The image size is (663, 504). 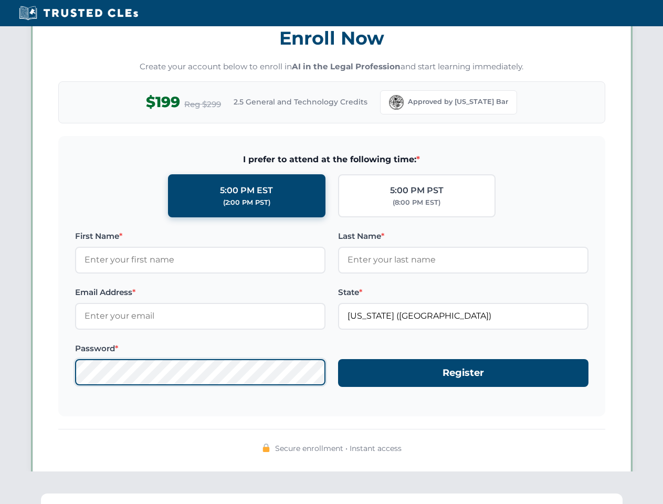 I want to click on label: Last Name, so click(x=463, y=236).